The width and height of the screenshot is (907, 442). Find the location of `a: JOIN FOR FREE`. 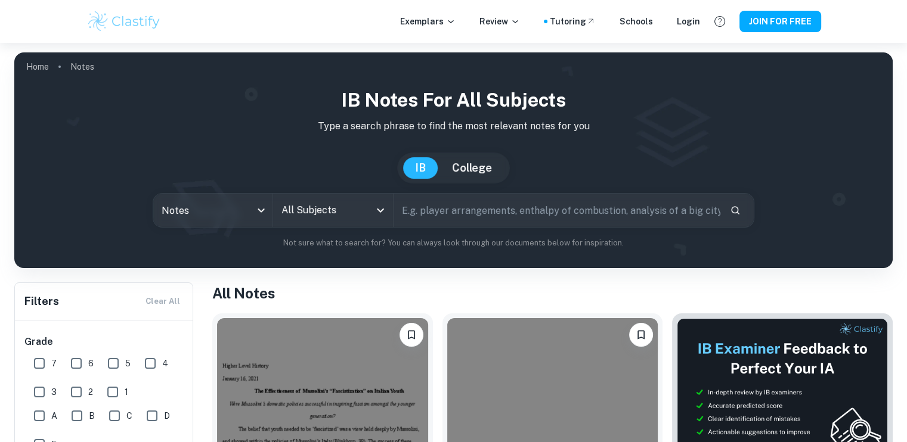

a: JOIN FOR FREE is located at coordinates (780, 21).